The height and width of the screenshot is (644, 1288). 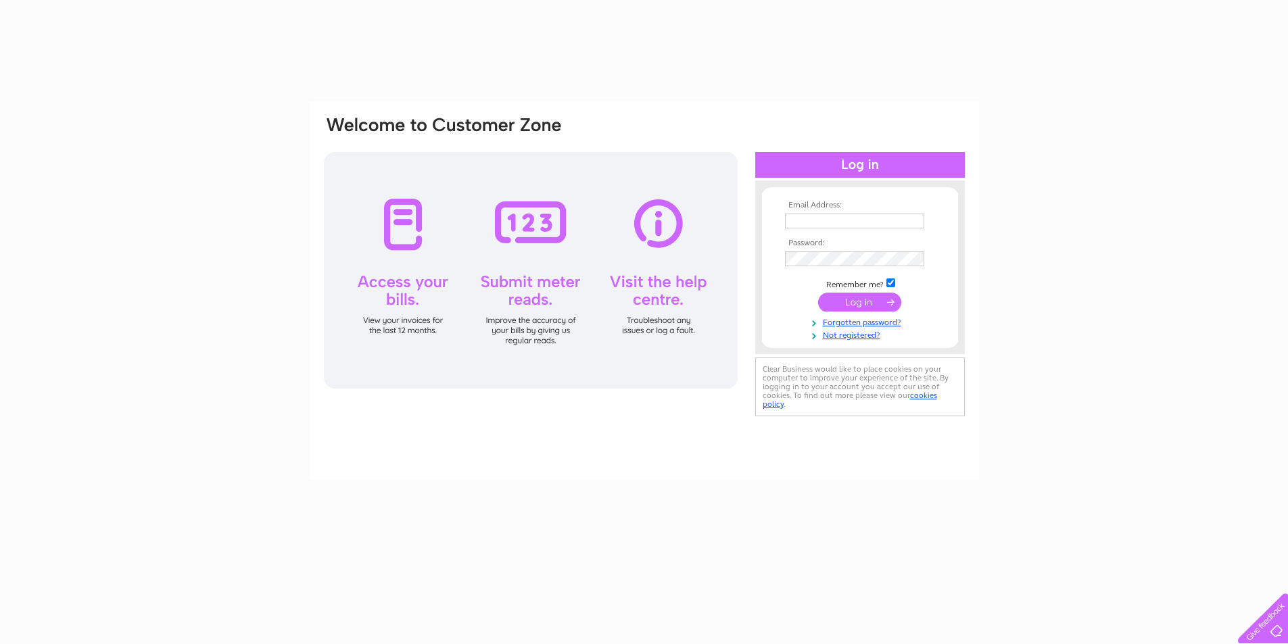 I want to click on a: Forgotten password?, so click(x=861, y=321).